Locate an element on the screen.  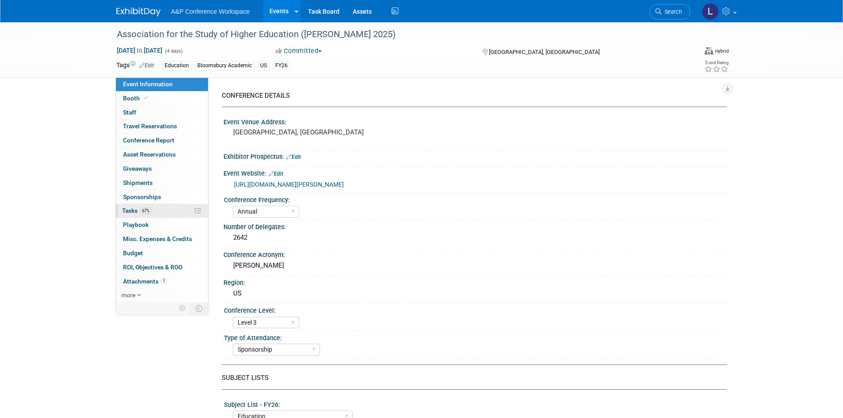
a: Shipments is located at coordinates (162, 183).